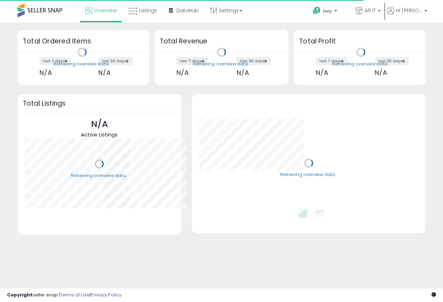 The height and width of the screenshot is (302, 443). I want to click on a: Privacy Policy, so click(106, 295).